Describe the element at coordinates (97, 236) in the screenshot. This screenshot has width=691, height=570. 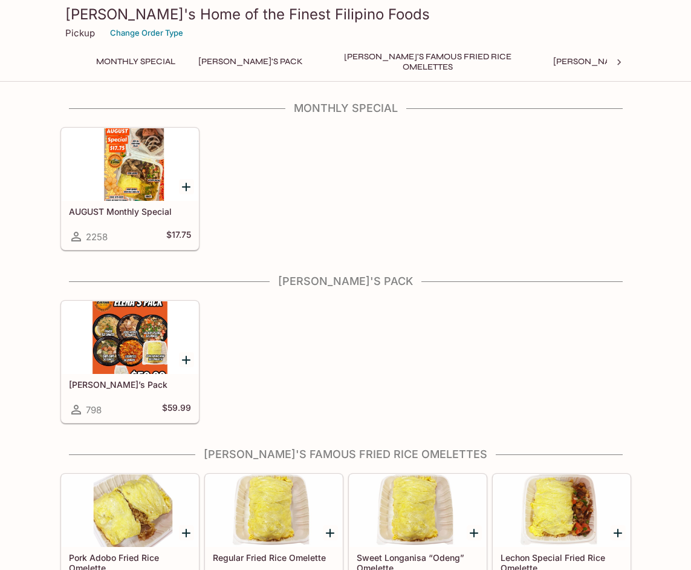
I see `span: 2258` at that location.